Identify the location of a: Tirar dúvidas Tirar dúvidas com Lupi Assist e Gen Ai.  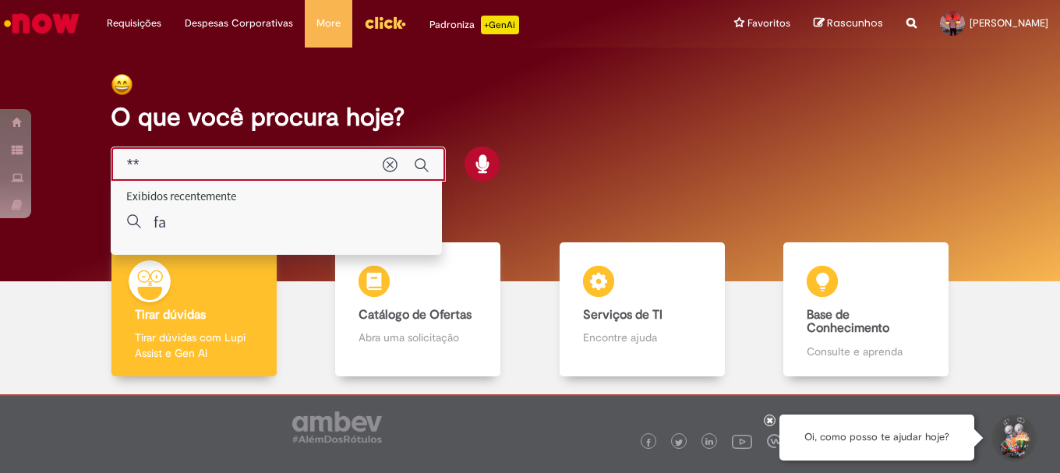
(194, 309).